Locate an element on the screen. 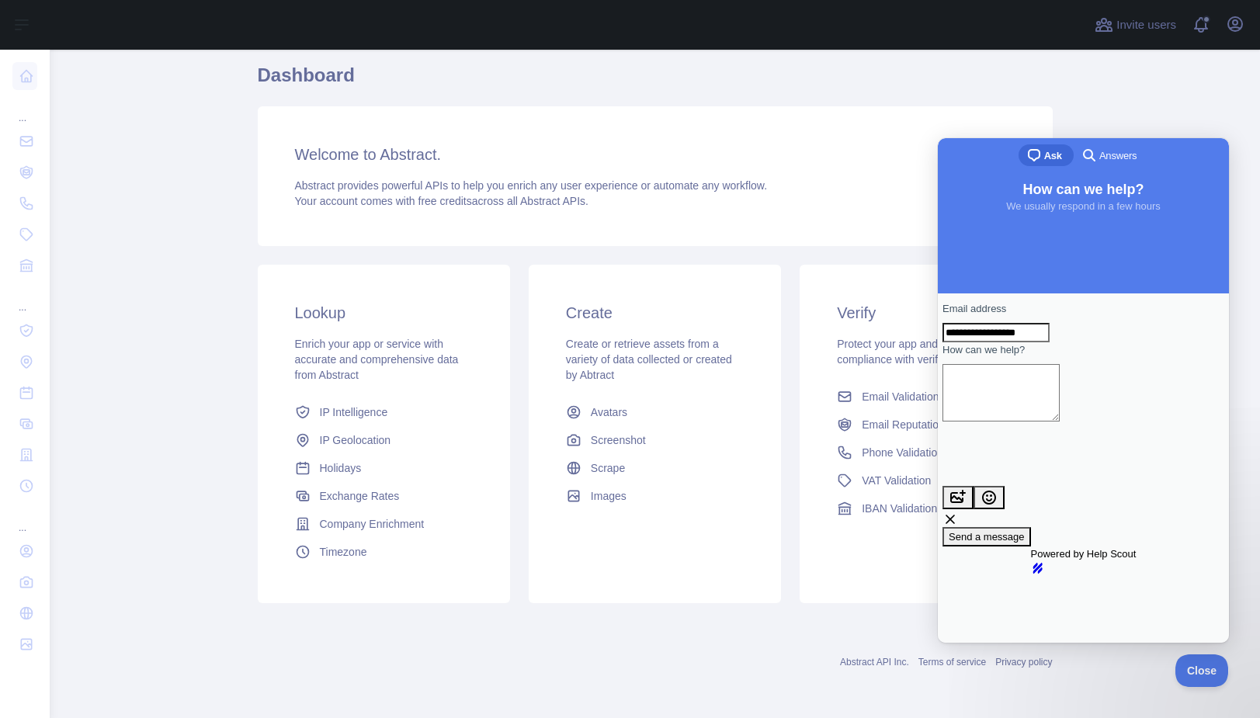 The image size is (1260, 718). span: Exchange Rates is located at coordinates (360, 496).